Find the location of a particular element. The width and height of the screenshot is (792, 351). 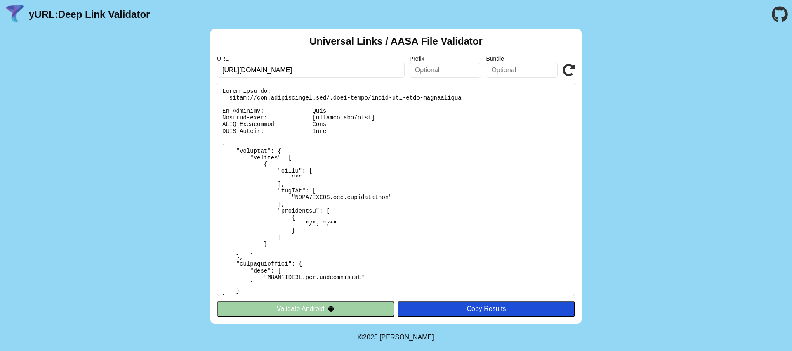

img: droidIcon.svg is located at coordinates (331, 308).